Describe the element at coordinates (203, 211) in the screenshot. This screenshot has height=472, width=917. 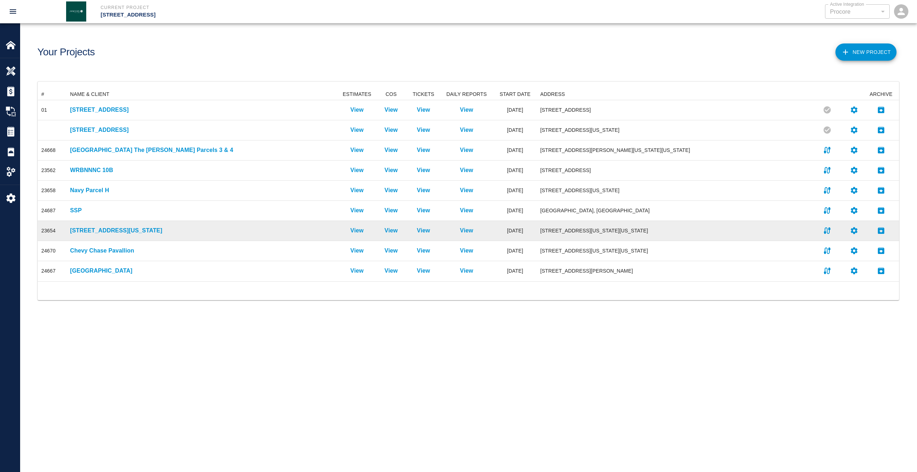
I see `a: SSP` at that location.